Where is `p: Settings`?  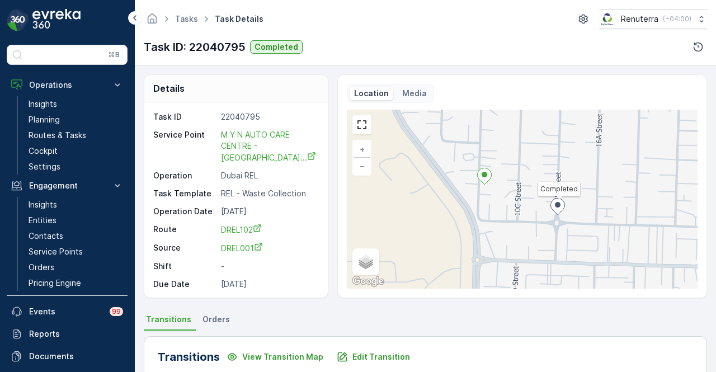 p: Settings is located at coordinates (44, 167).